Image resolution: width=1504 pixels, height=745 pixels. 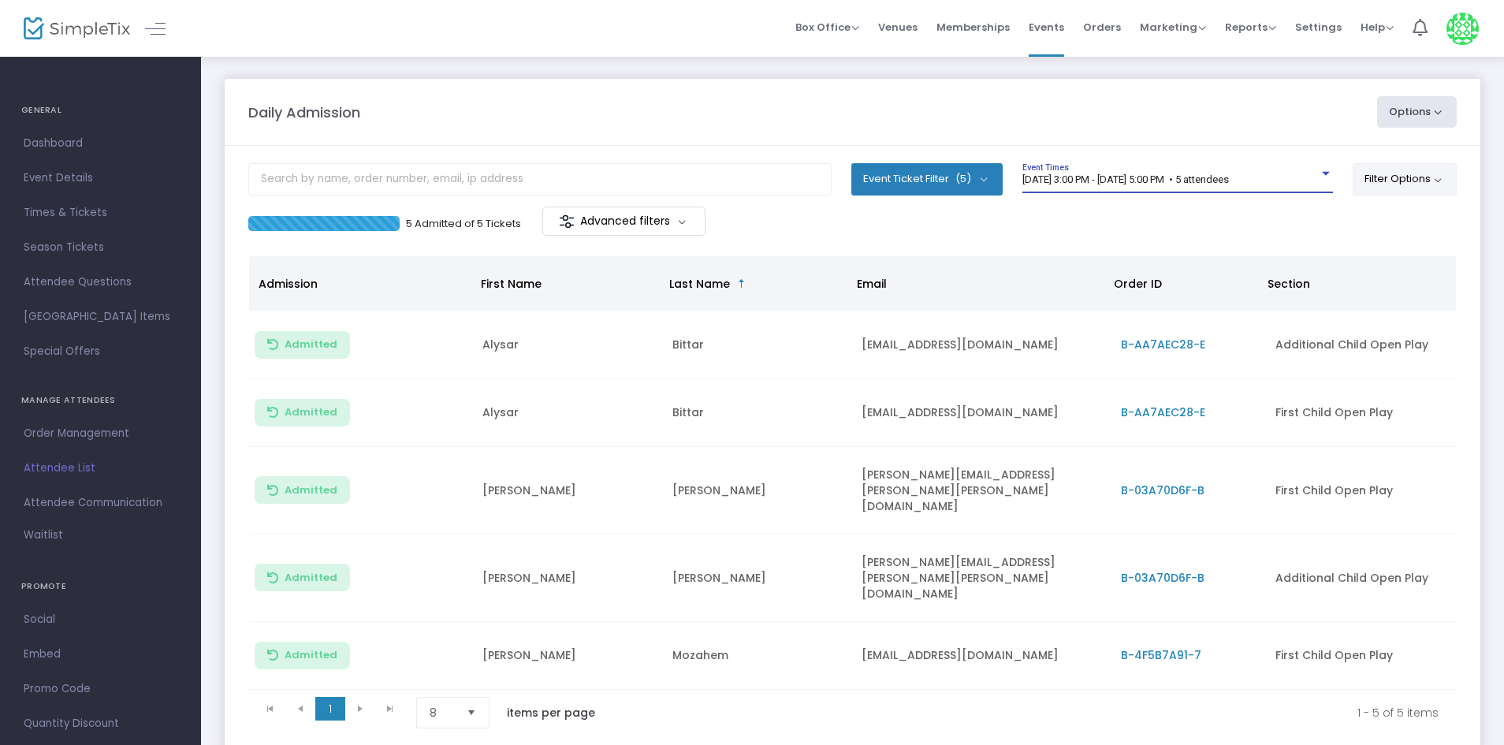 I want to click on span: Times & Tickets, so click(x=100, y=213).